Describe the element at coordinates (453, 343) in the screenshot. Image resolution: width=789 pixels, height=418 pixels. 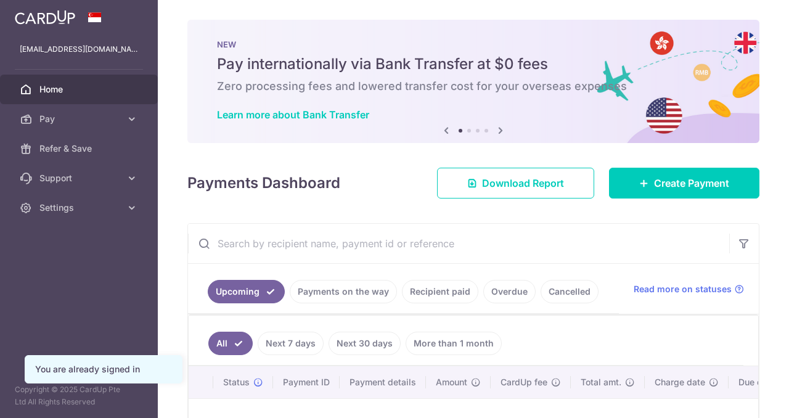
I see `a: More than 1 month` at that location.